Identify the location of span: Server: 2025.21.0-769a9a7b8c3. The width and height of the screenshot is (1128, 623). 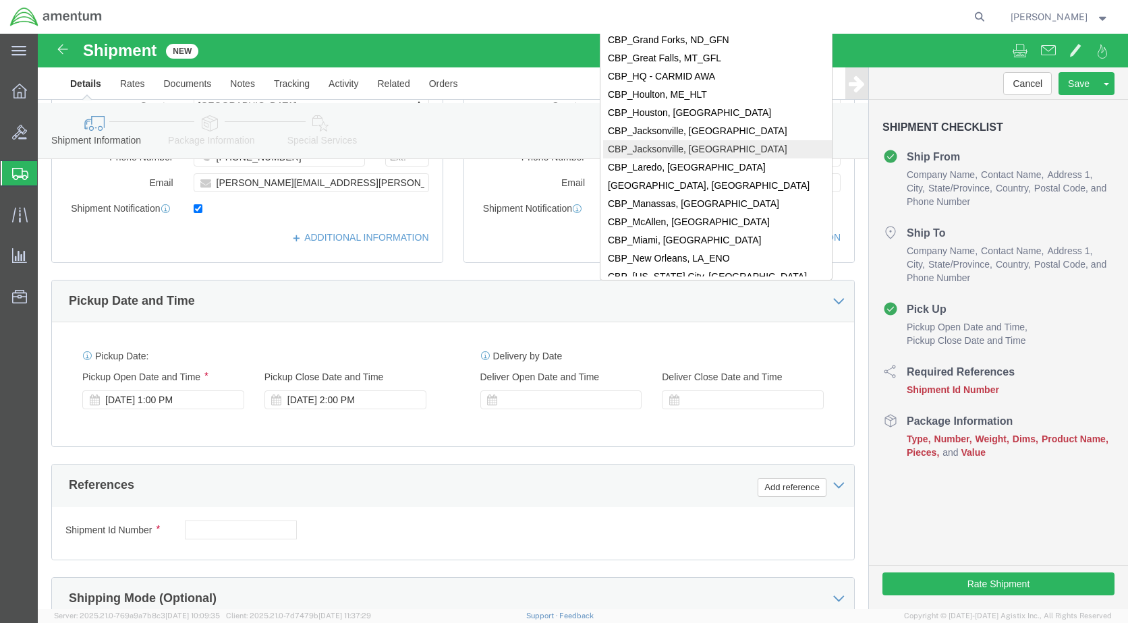
(137, 616).